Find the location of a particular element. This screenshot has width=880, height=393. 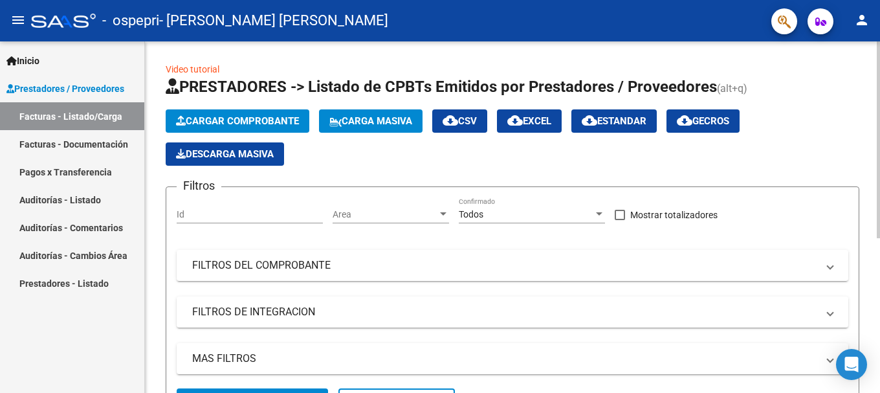

span: CSV is located at coordinates (460, 121).